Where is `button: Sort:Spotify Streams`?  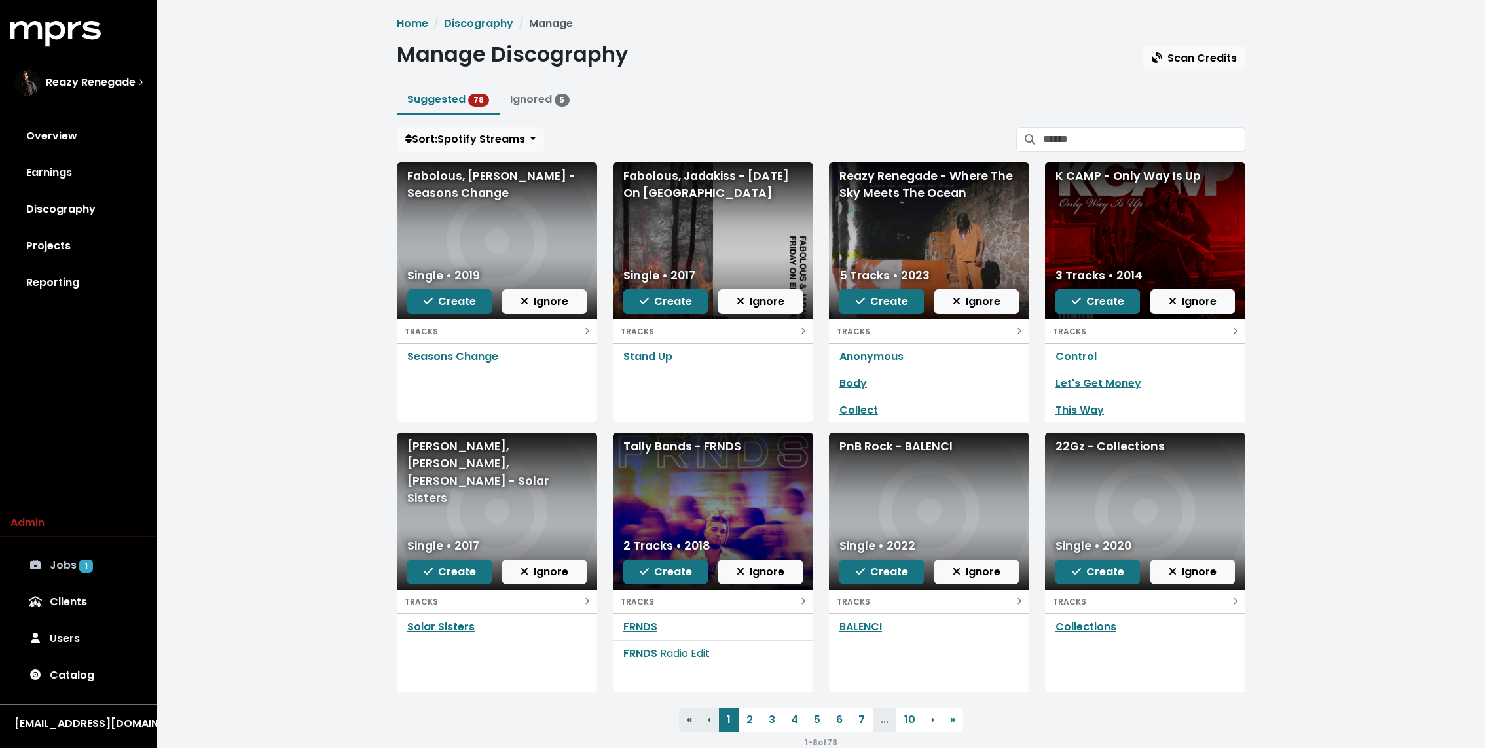 button: Sort:Spotify Streams is located at coordinates (470, 139).